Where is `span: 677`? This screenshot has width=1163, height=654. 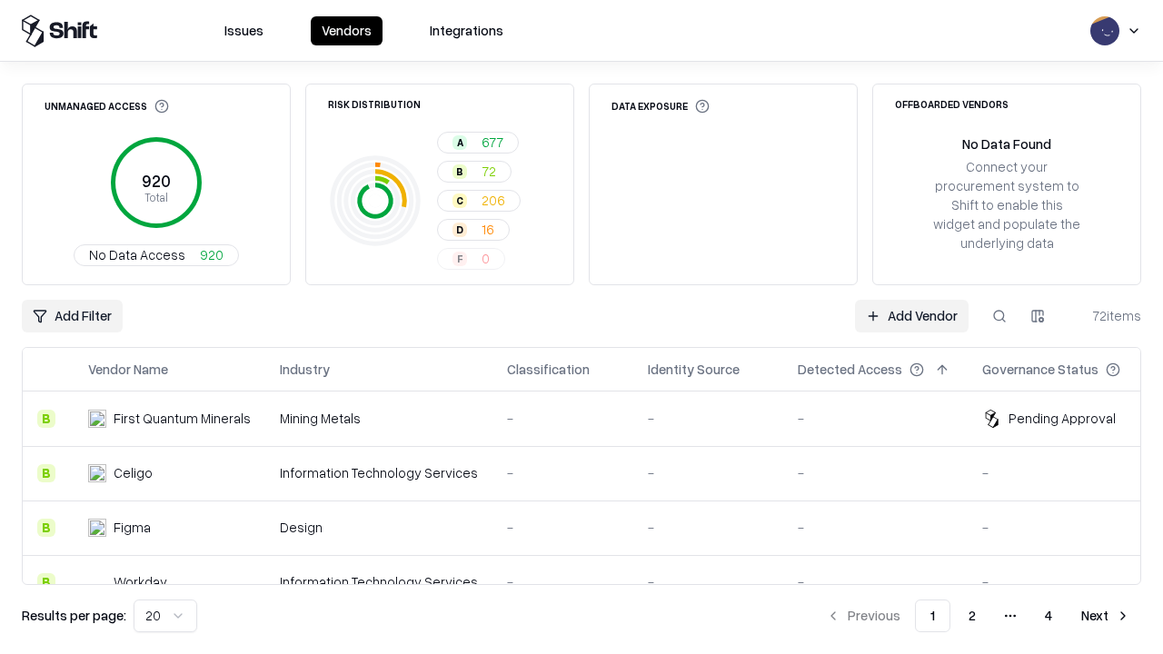
span: 677 is located at coordinates (492, 142).